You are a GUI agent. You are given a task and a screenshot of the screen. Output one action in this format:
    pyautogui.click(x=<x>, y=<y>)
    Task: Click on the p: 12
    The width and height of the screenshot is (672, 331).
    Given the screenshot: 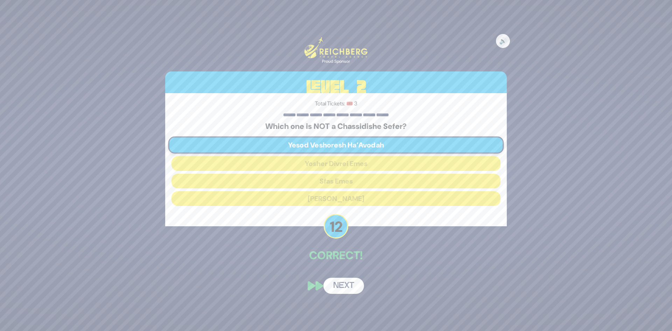 What is the action you would take?
    pyautogui.click(x=336, y=226)
    